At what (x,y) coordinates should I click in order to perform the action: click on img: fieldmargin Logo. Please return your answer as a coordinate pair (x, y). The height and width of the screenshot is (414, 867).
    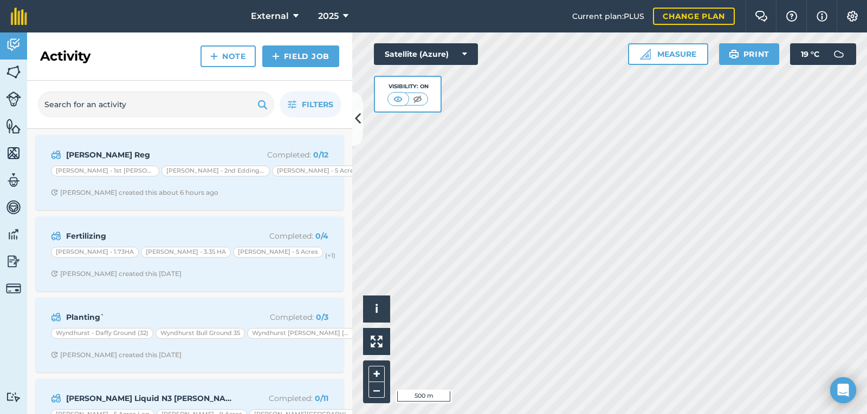
    Looking at the image, I should click on (19, 16).